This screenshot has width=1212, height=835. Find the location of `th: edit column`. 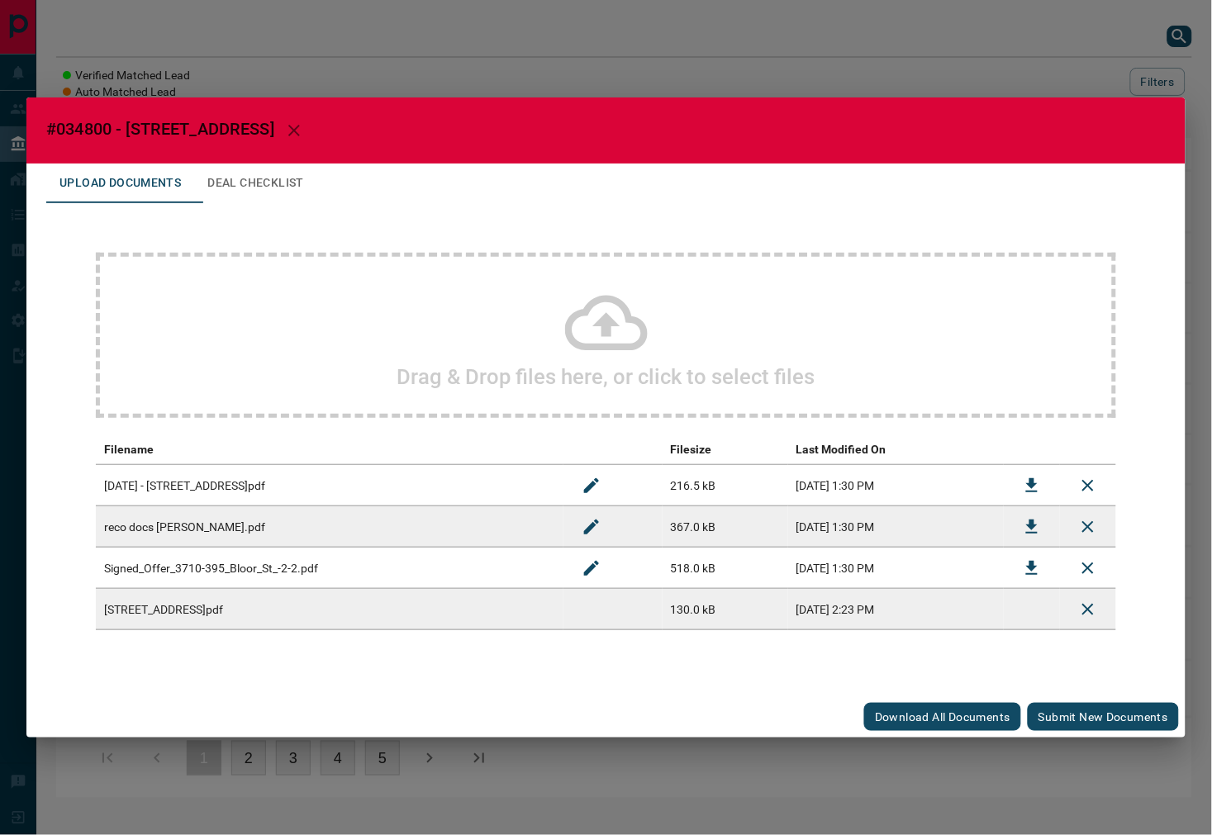

th: edit column is located at coordinates (613, 449).